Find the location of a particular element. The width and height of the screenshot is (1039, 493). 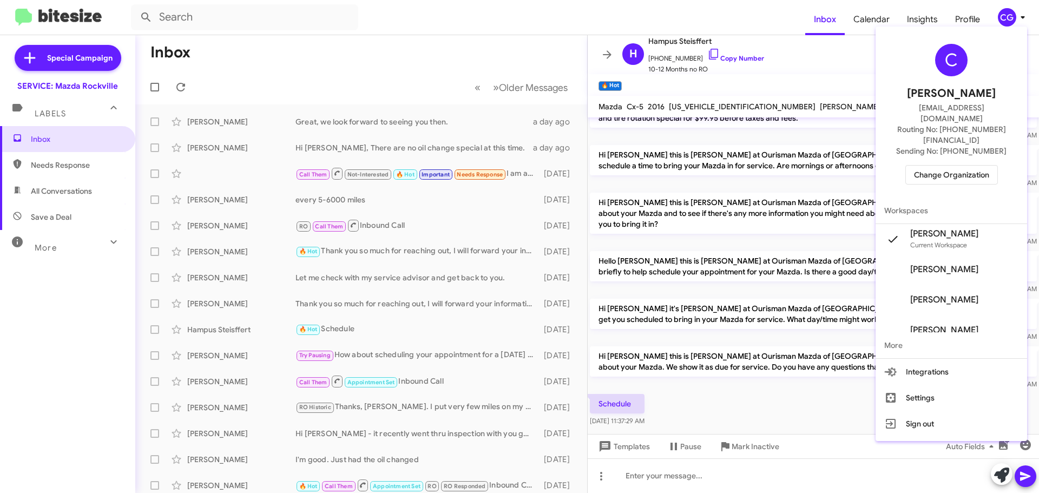

button: Change Organization is located at coordinates (951, 175).